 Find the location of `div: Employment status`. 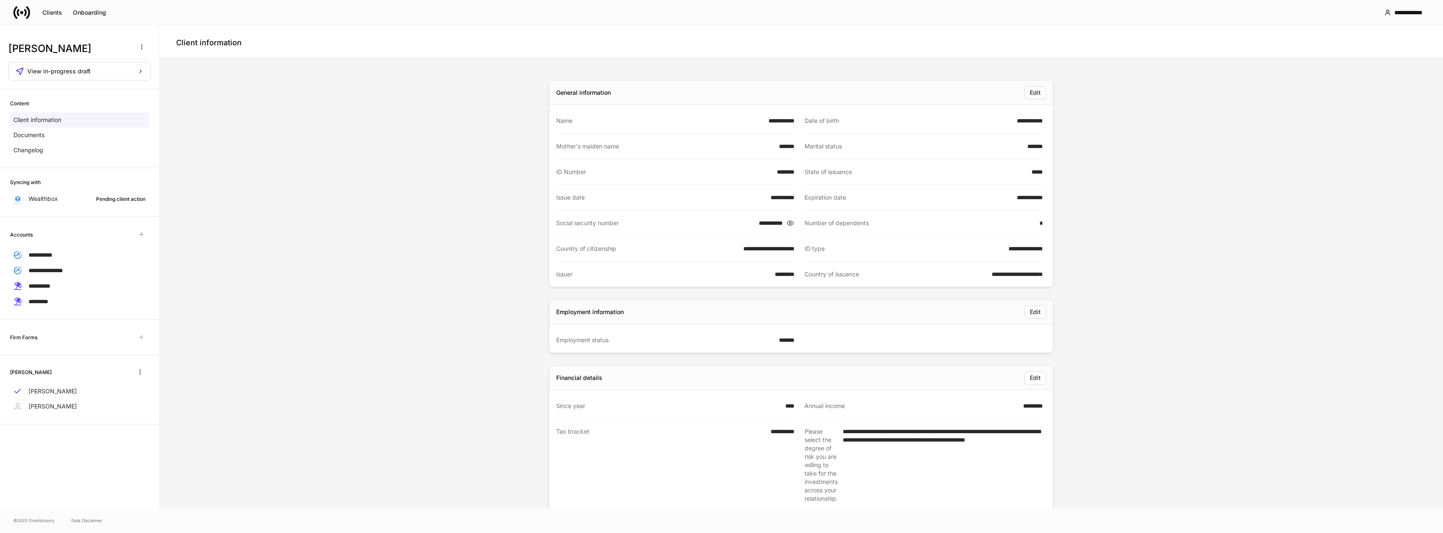

div: Employment status is located at coordinates (665, 340).